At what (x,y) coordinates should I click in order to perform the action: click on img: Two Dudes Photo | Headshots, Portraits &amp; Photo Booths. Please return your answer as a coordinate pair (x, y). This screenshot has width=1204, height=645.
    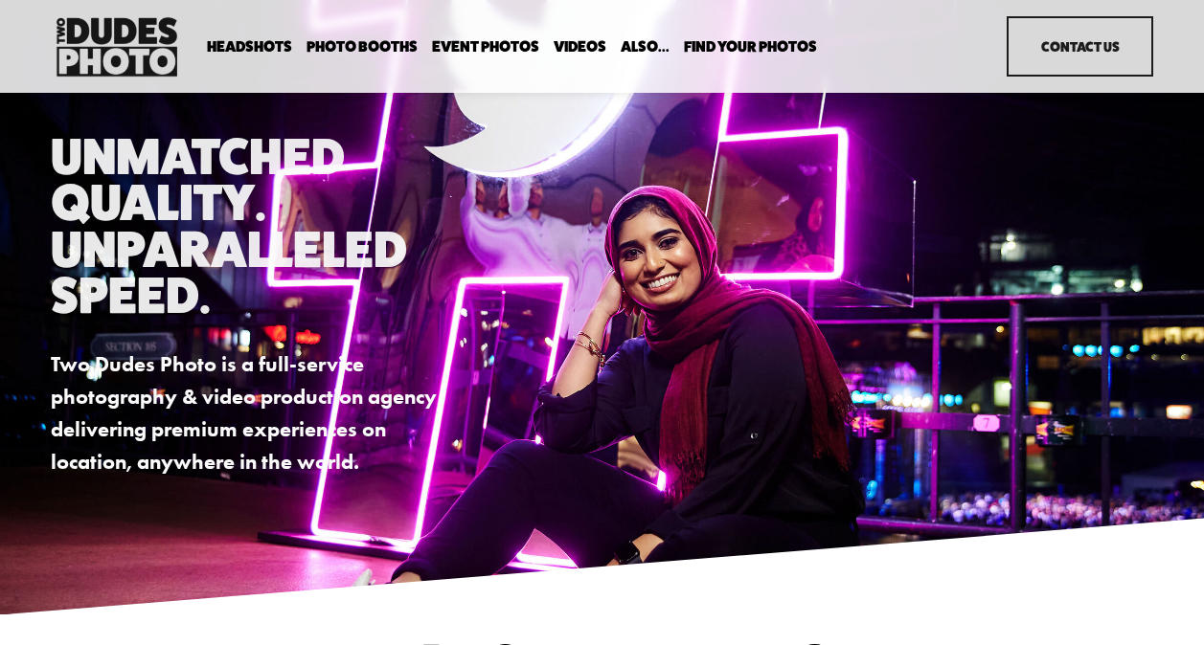
    Looking at the image, I should click on (117, 47).